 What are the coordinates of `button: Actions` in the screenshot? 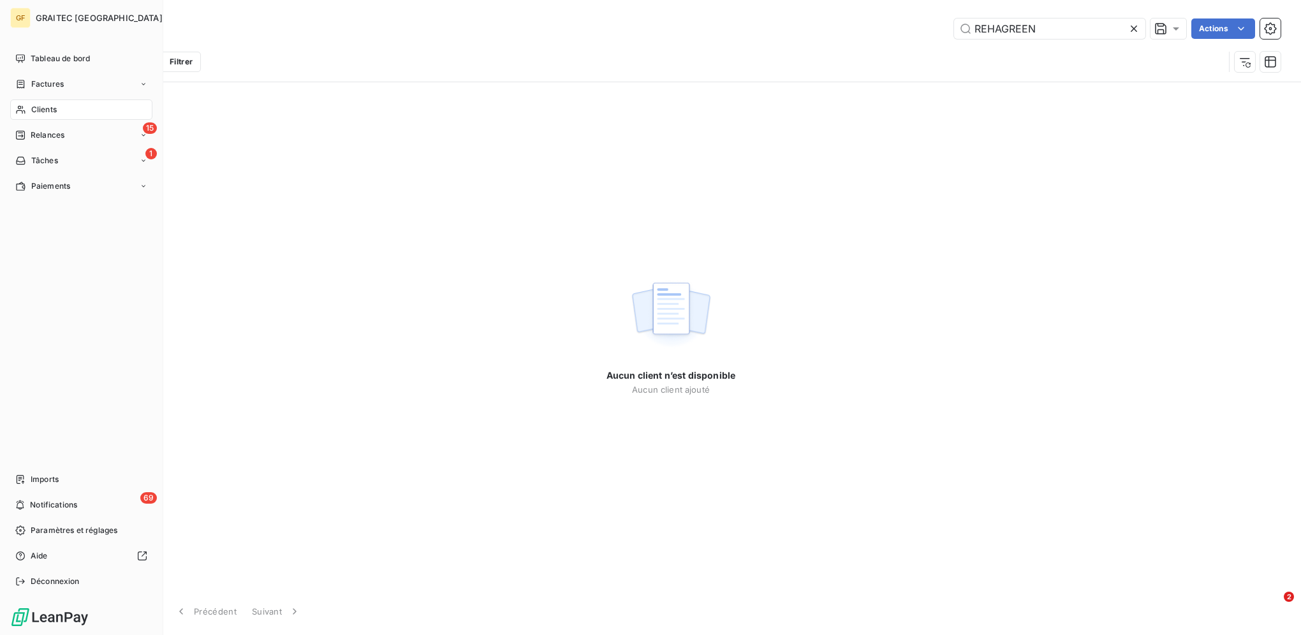 It's located at (1223, 29).